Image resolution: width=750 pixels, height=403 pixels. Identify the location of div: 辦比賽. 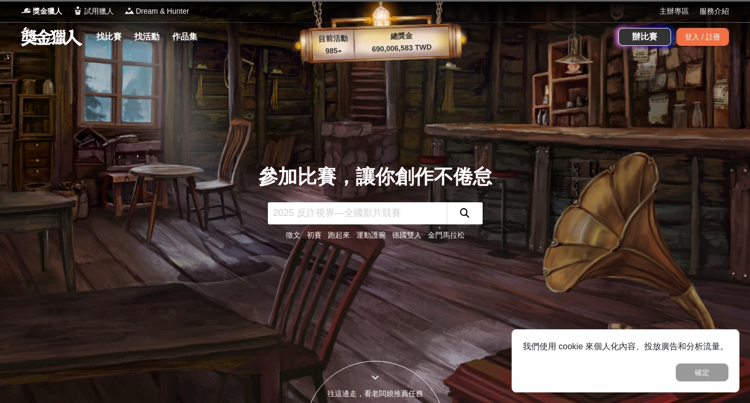
(645, 37).